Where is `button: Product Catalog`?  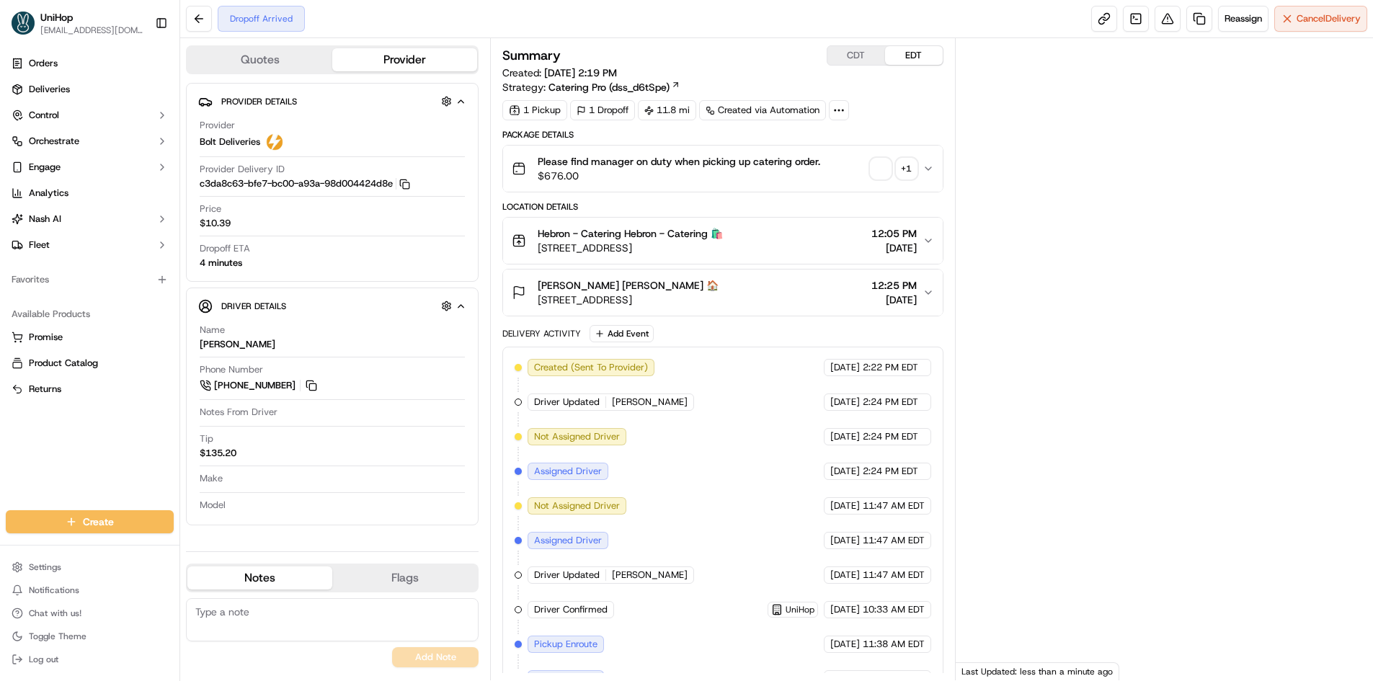 button: Product Catalog is located at coordinates (89, 363).